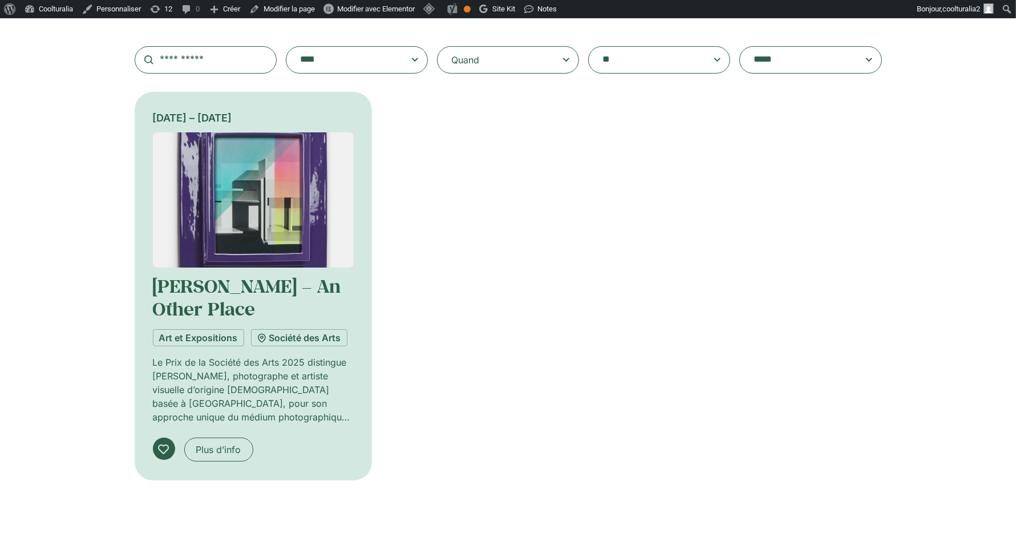  I want to click on a: Société des Arts, so click(299, 338).